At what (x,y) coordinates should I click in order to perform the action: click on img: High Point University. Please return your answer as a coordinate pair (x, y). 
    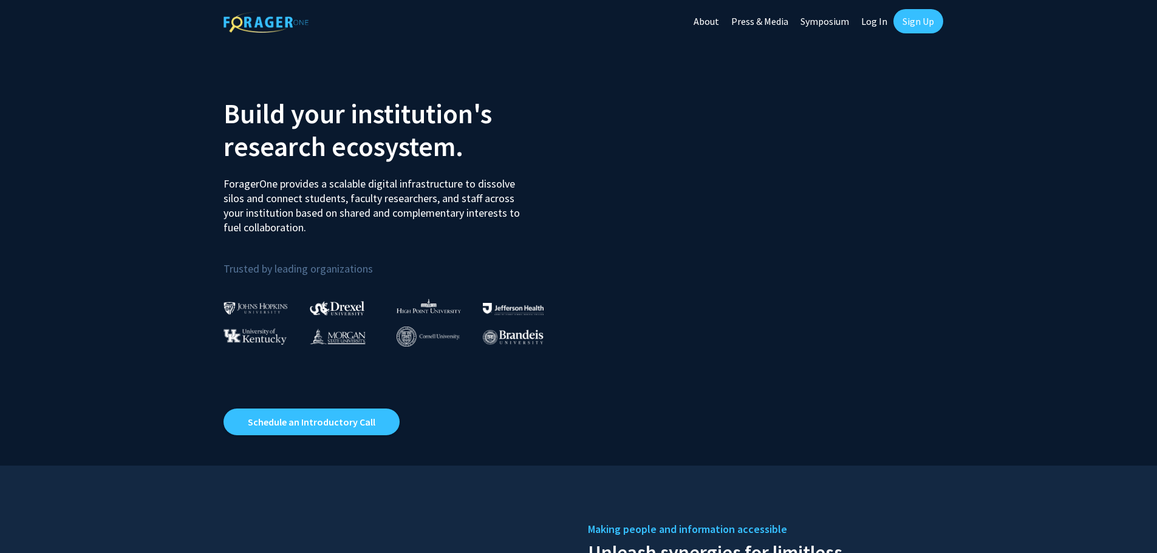
    Looking at the image, I should click on (429, 306).